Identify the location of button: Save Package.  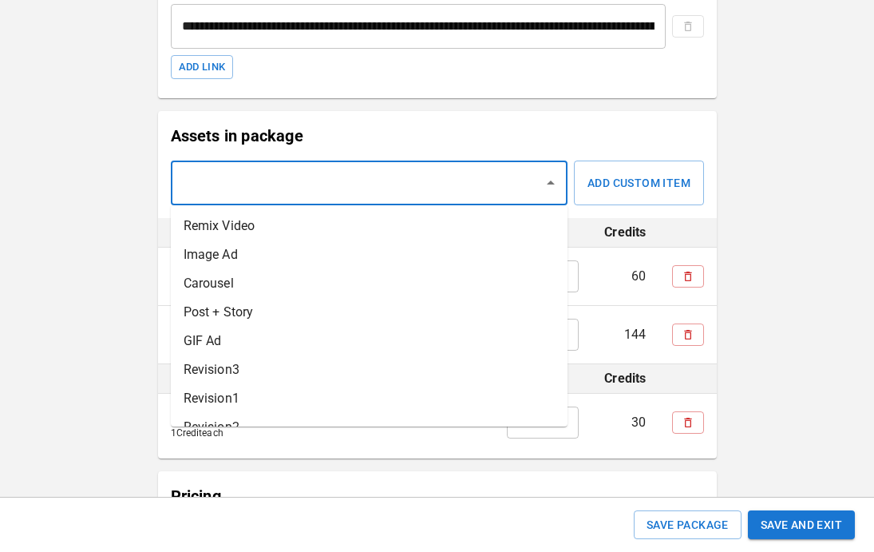
(687, 524).